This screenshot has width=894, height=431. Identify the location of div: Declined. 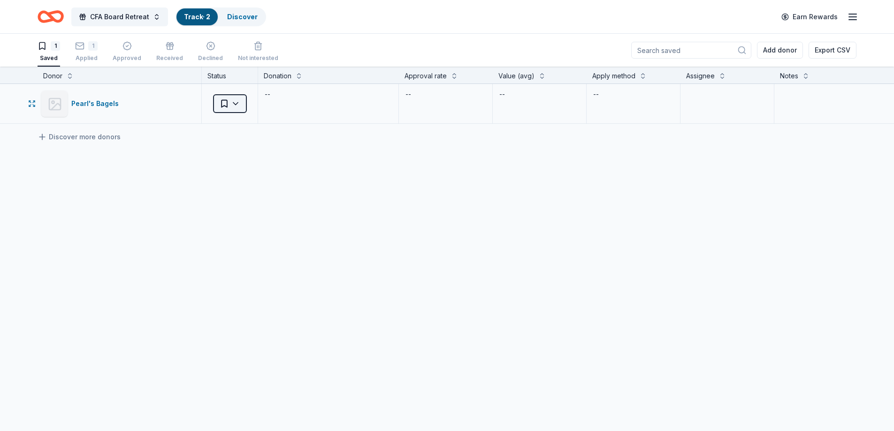
(210, 58).